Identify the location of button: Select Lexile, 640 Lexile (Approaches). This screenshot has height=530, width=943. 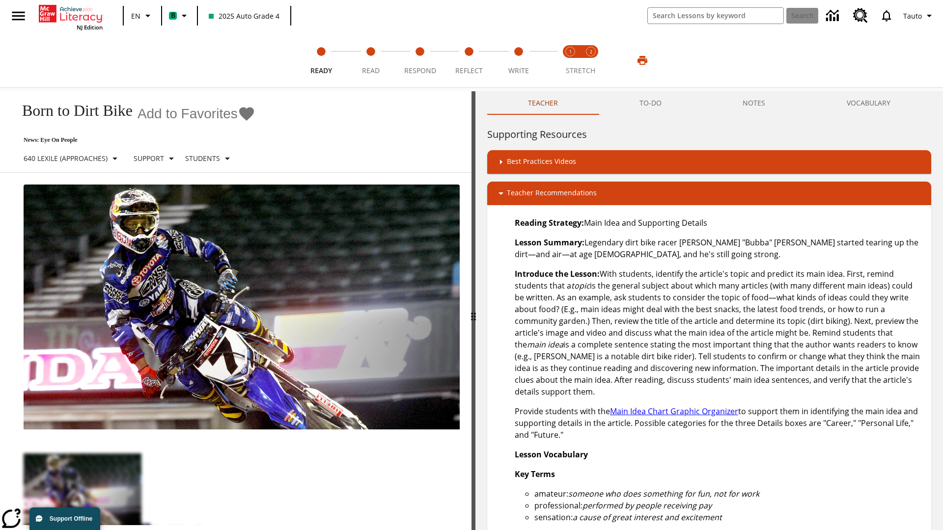
(72, 159).